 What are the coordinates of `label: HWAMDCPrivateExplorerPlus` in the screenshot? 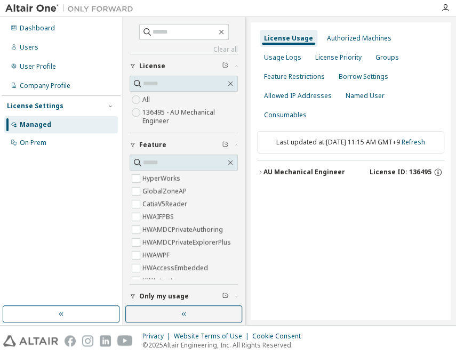 It's located at (188, 243).